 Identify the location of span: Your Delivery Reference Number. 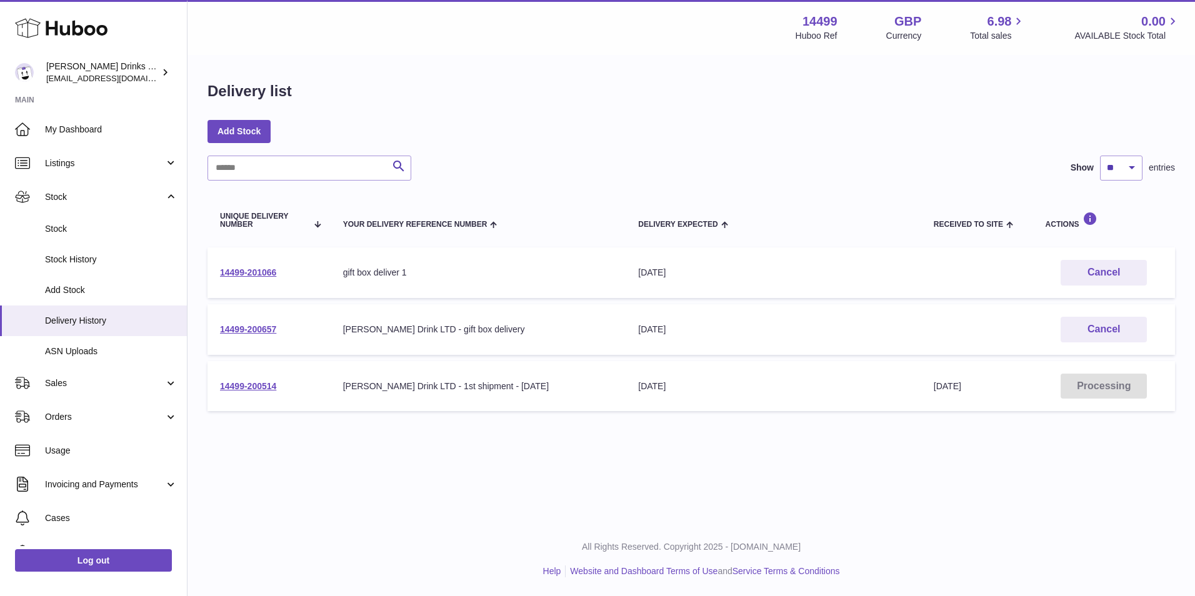
(415, 224).